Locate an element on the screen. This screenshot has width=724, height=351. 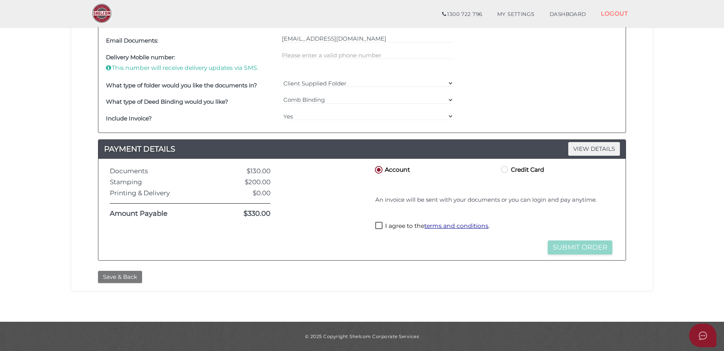
div: © 2025 Copyright Shelcom Corporate Services is located at coordinates (362, 336).